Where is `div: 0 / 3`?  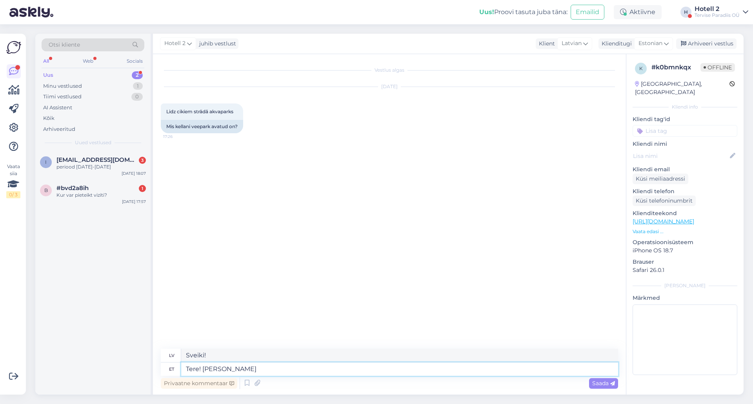 div: 0 / 3 is located at coordinates (13, 195).